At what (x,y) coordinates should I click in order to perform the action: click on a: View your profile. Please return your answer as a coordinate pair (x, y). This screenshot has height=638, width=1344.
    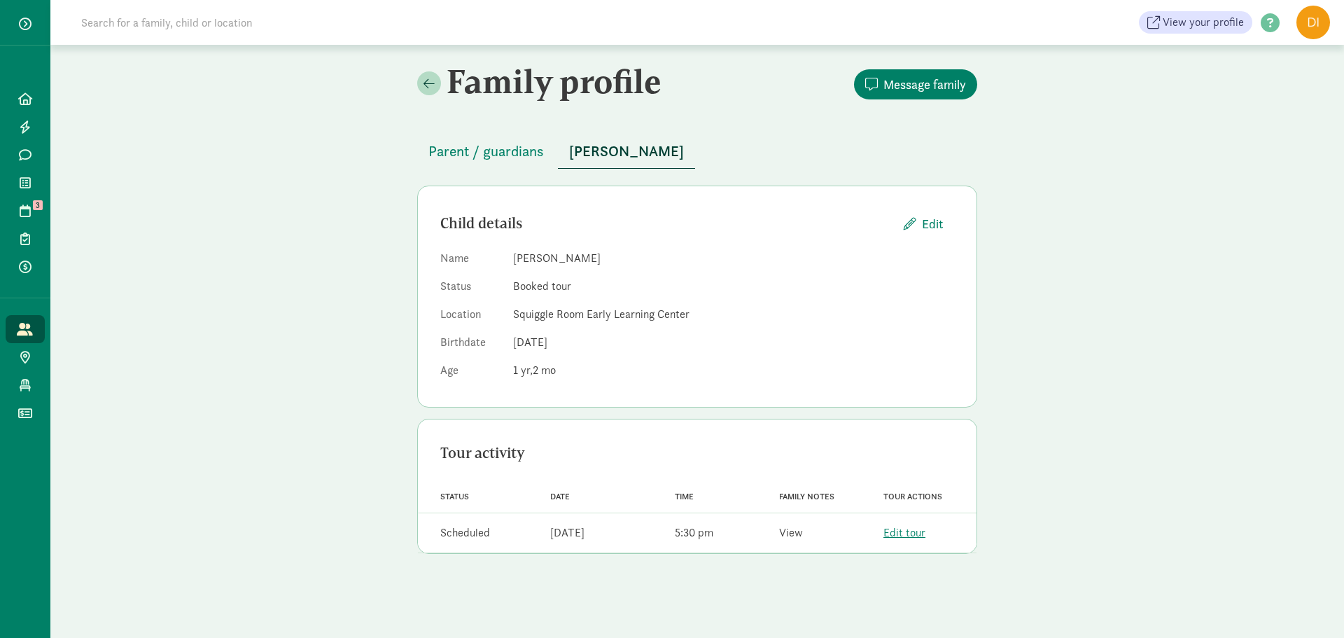
    Looking at the image, I should click on (1196, 22).